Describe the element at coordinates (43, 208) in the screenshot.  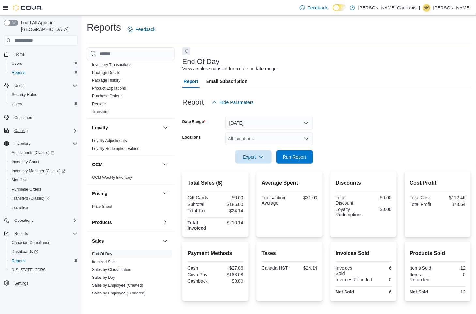
I see `span: Transfers` at that location.